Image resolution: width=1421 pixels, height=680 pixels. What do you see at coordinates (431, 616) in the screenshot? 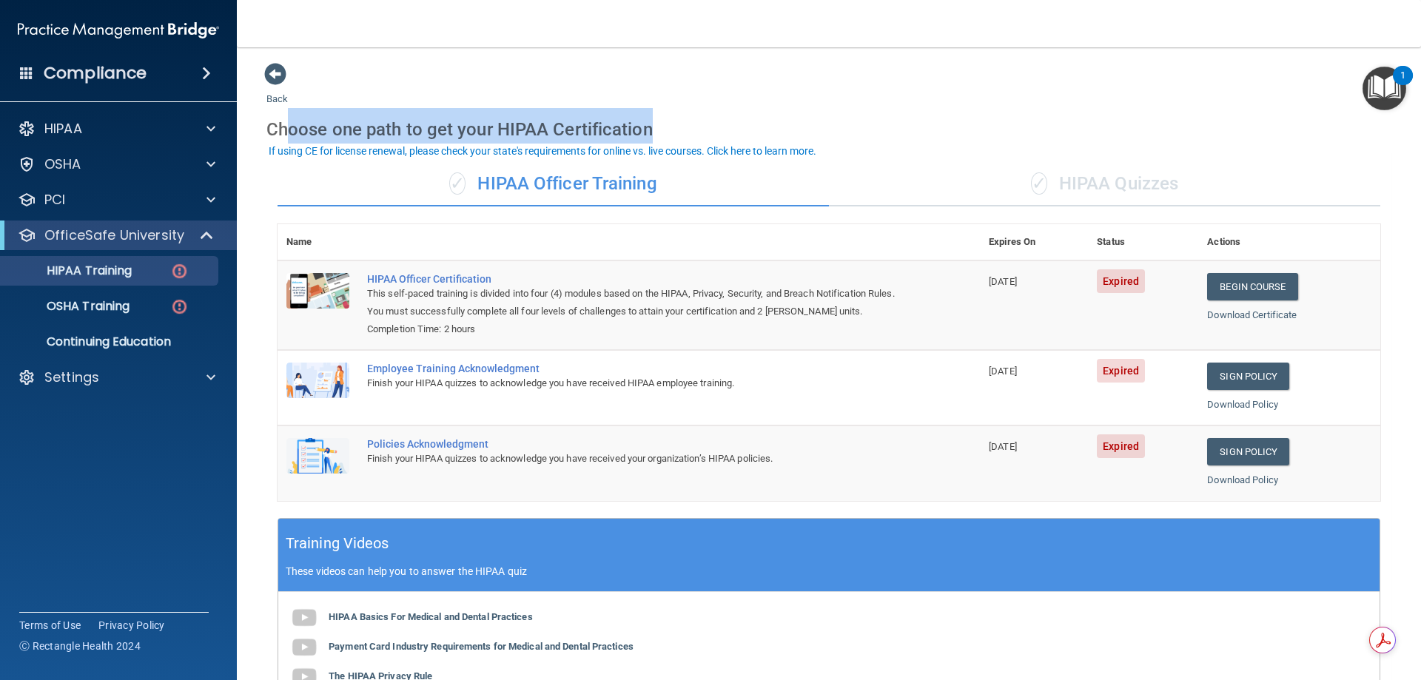
I see `b: HIPAA Basics For Medical and Dental Practices` at bounding box center [431, 616].